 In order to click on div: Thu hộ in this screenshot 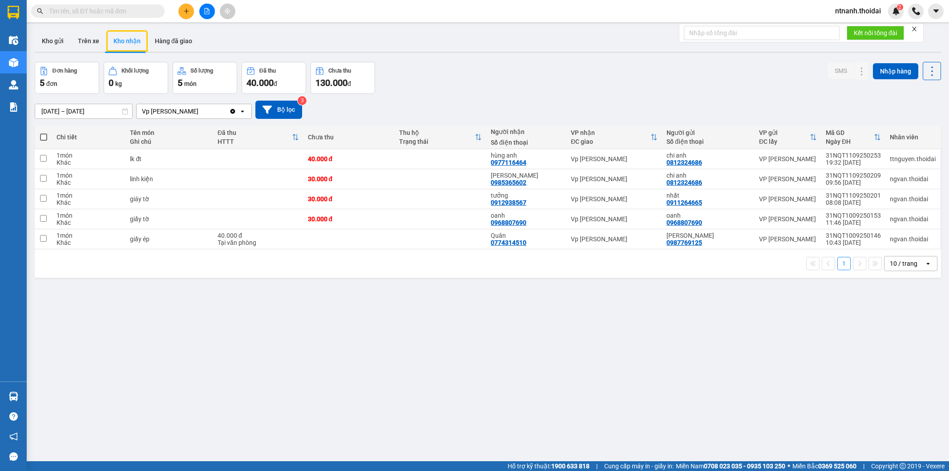, I will do `click(437, 133)`.